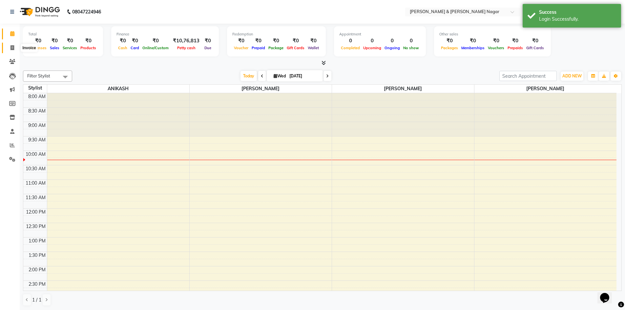  What do you see at coordinates (155, 48) in the screenshot?
I see `span: Online/Custom` at bounding box center [155, 48].